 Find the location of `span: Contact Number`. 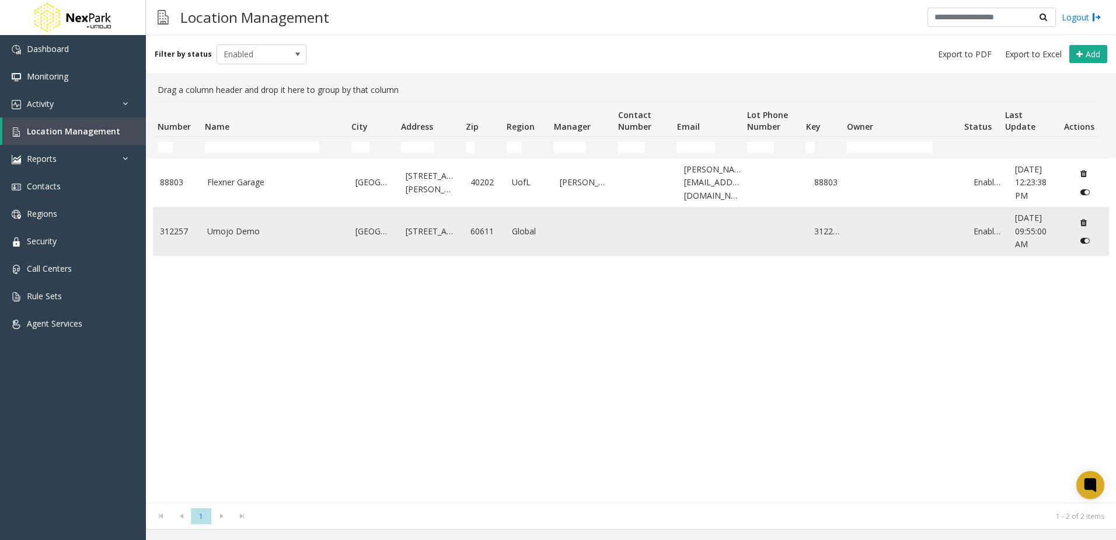

span: Contact Number is located at coordinates (635, 120).